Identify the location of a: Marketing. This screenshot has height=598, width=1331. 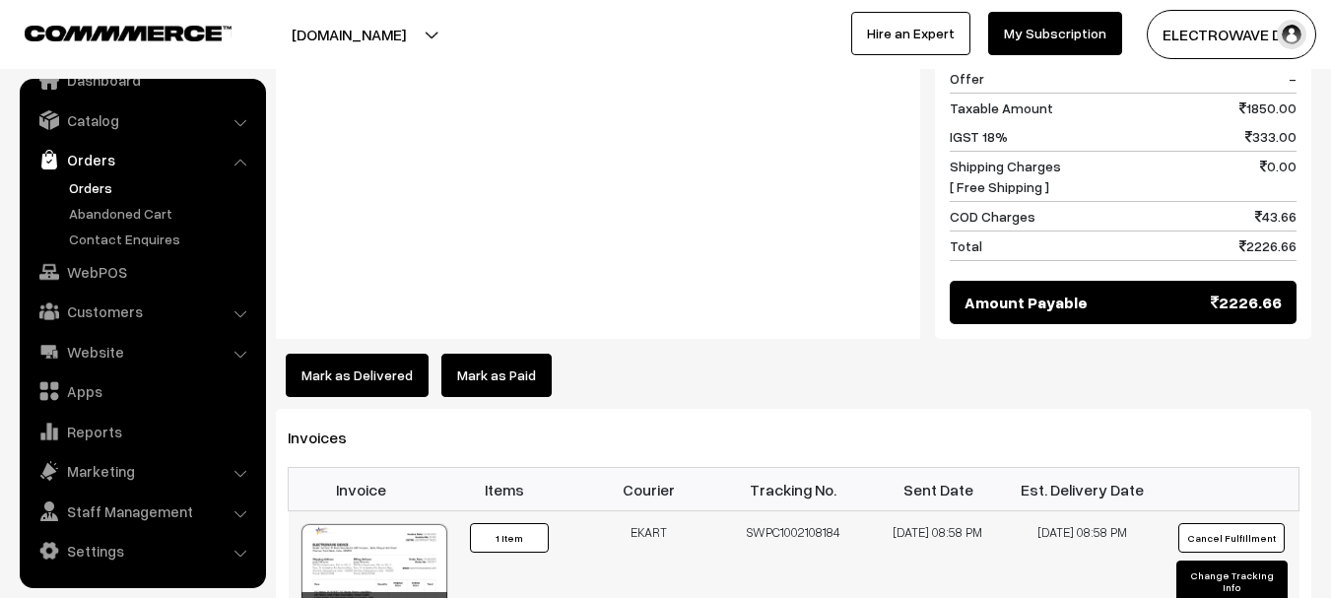
(142, 471).